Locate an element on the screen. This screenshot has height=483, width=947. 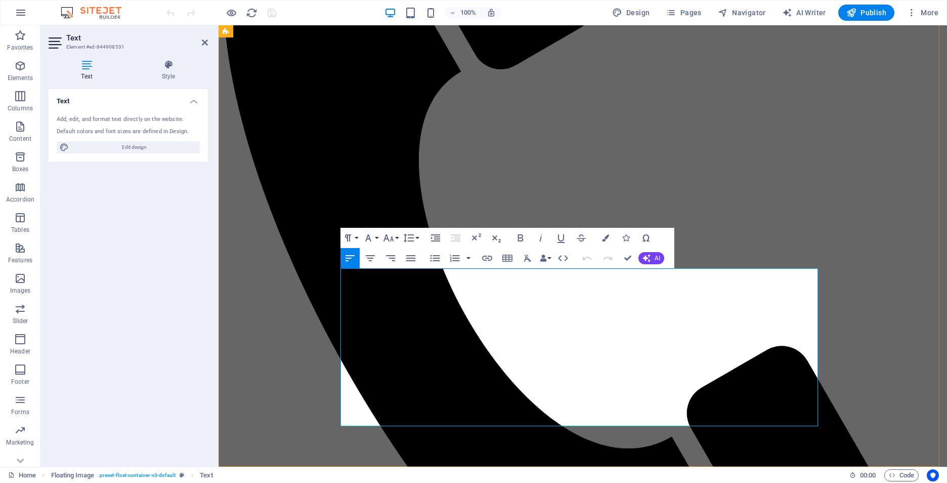
p: Tables is located at coordinates (20, 230).